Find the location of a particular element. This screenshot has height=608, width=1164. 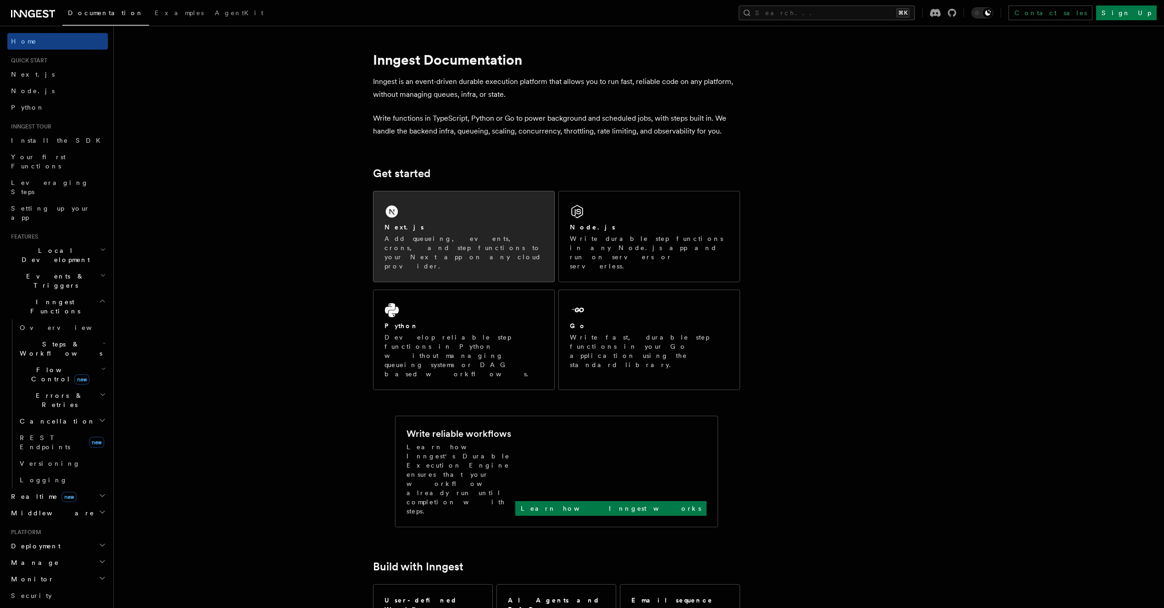

p: Write durable step functions in any Node.js app and run on servers or serverless. is located at coordinates (649, 252).